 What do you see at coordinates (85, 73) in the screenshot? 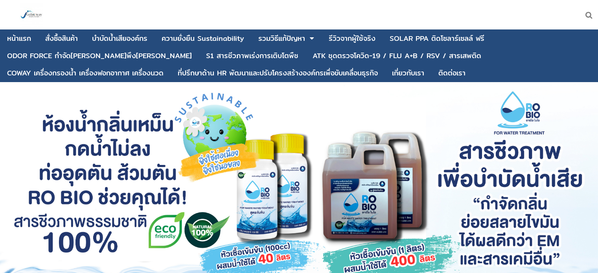
I see `div: COWAY เครื่องกรองน้ำ เครื่องฟอกอากาศ เครื่องนวด` at bounding box center [85, 73].